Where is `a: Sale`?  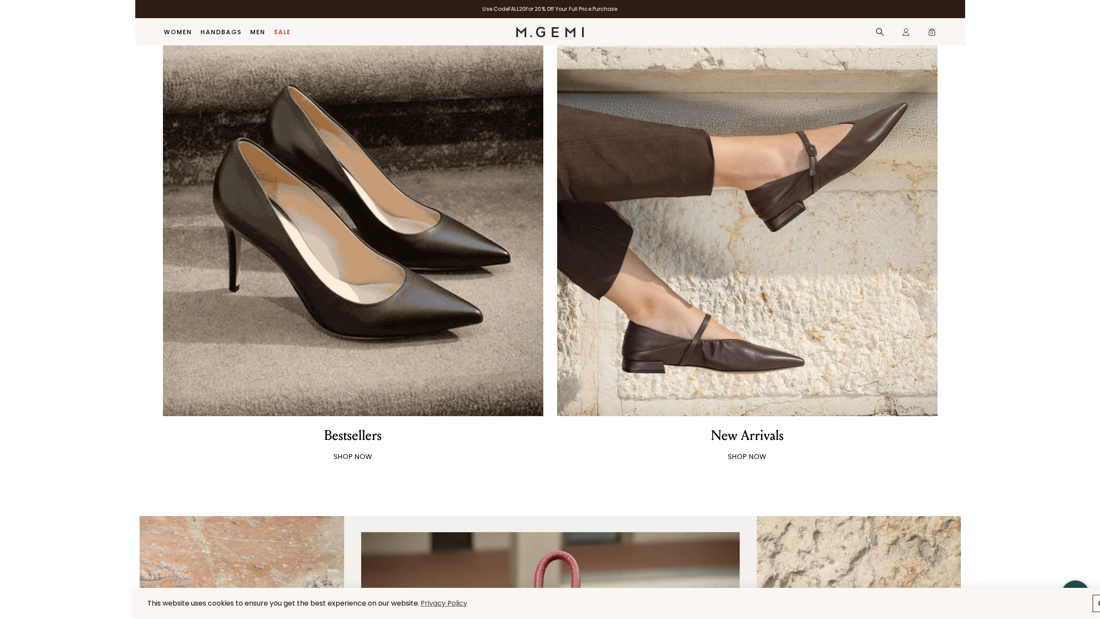
a: Sale is located at coordinates (282, 32).